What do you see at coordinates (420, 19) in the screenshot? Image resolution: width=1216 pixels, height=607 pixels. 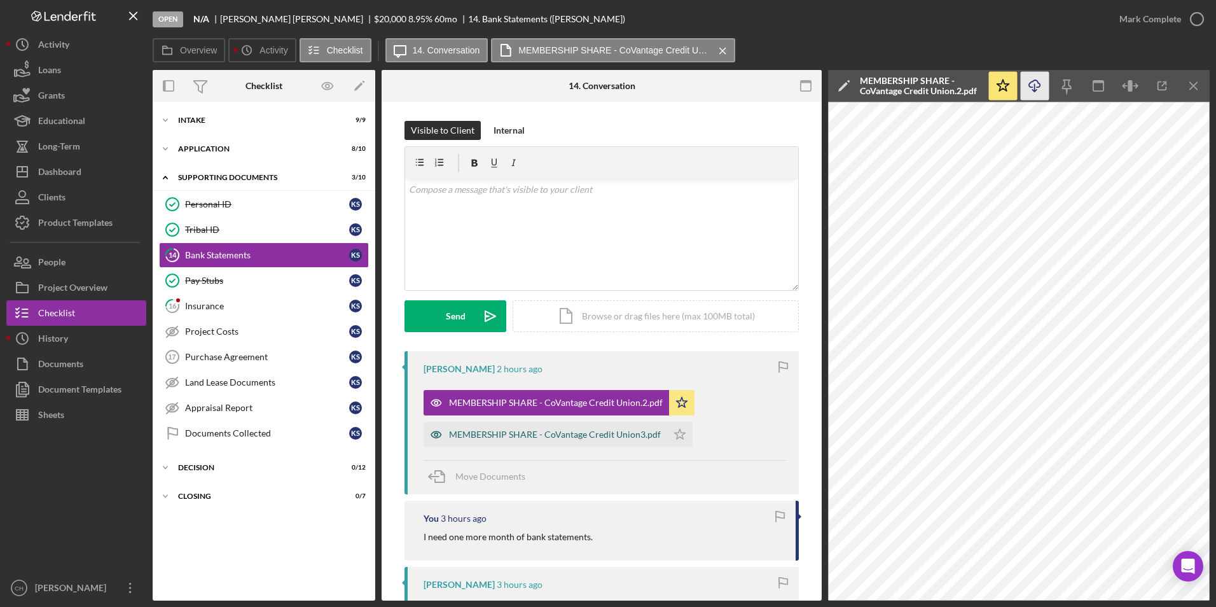 I see `div: 8.95 %` at bounding box center [420, 19].